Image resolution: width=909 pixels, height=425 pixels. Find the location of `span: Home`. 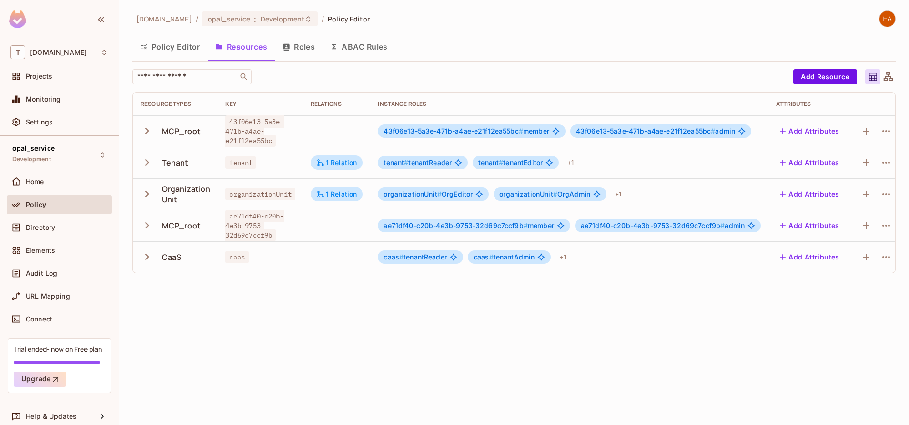

span: Home is located at coordinates (35, 182).